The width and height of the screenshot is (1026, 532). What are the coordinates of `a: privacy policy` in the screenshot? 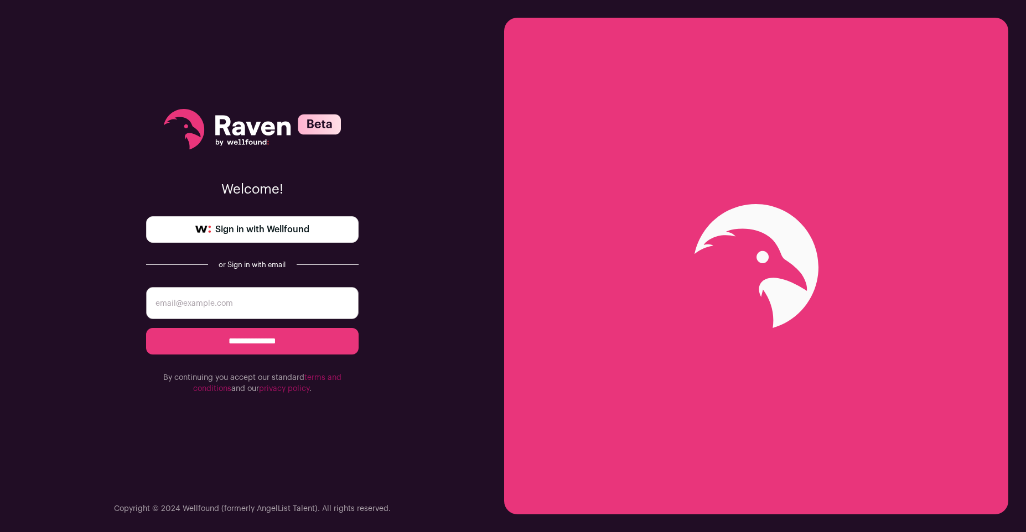 It's located at (284, 389).